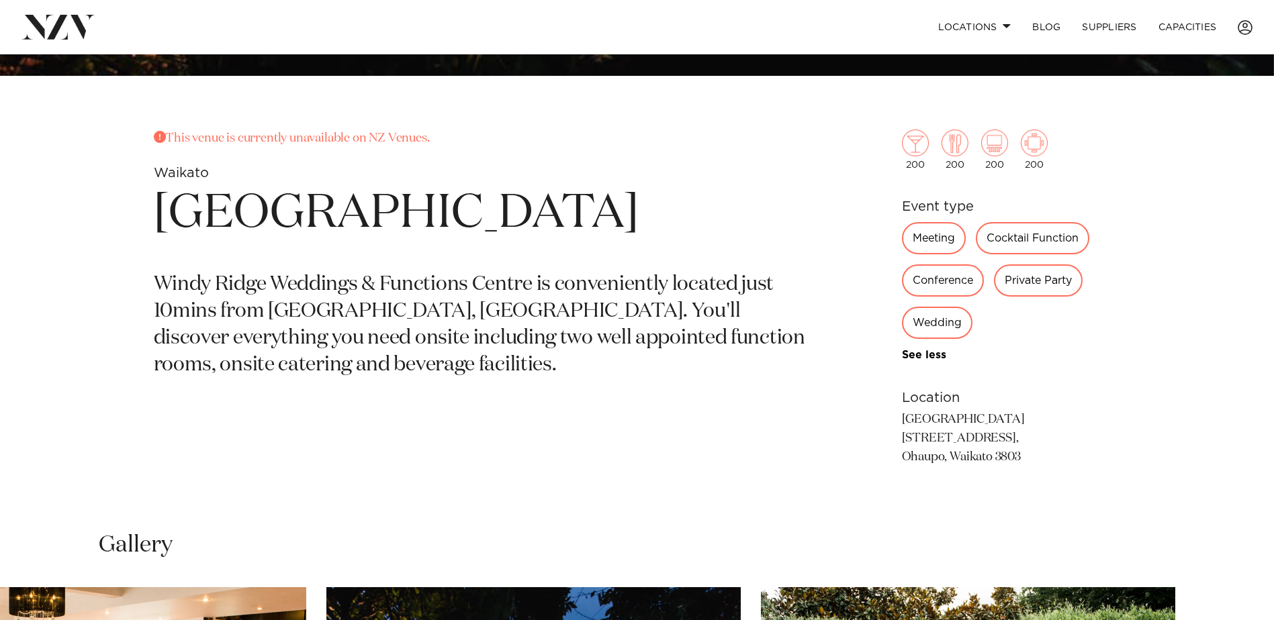 This screenshot has height=620, width=1274. I want to click on div: Cocktail Function, so click(1032, 238).